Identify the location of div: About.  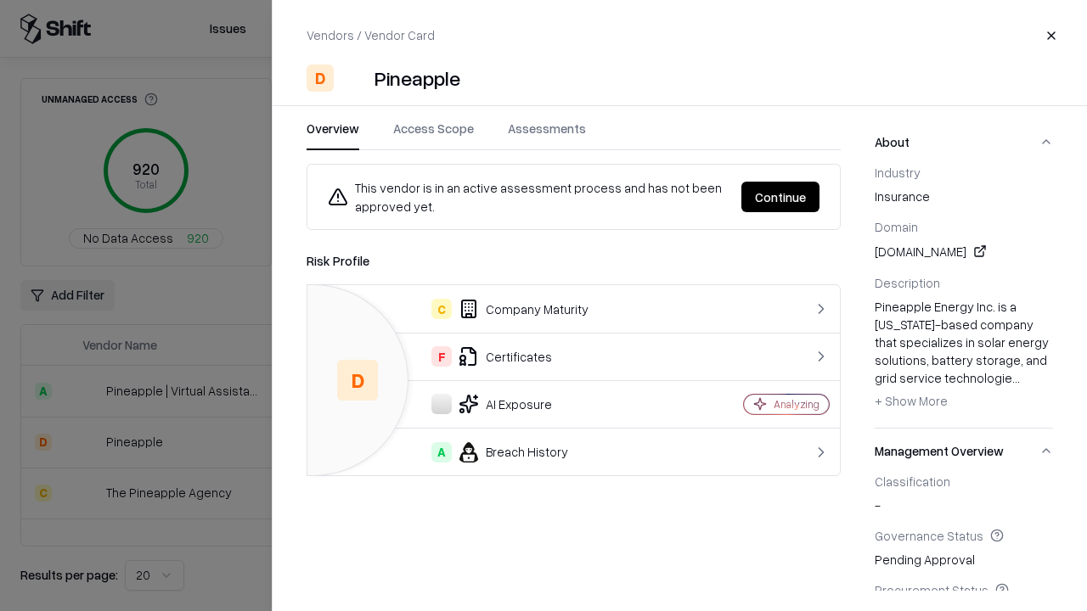
(964, 296).